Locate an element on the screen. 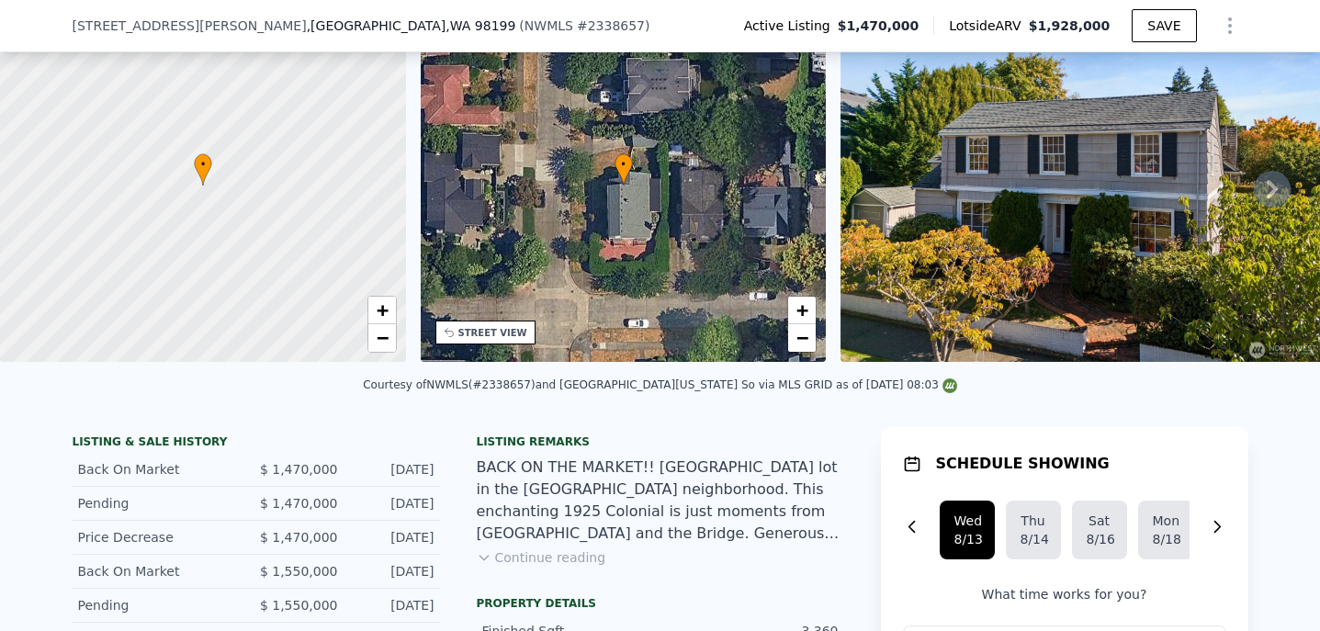 This screenshot has width=1320, height=631. span: $1,928,000 is located at coordinates (1070, 26).